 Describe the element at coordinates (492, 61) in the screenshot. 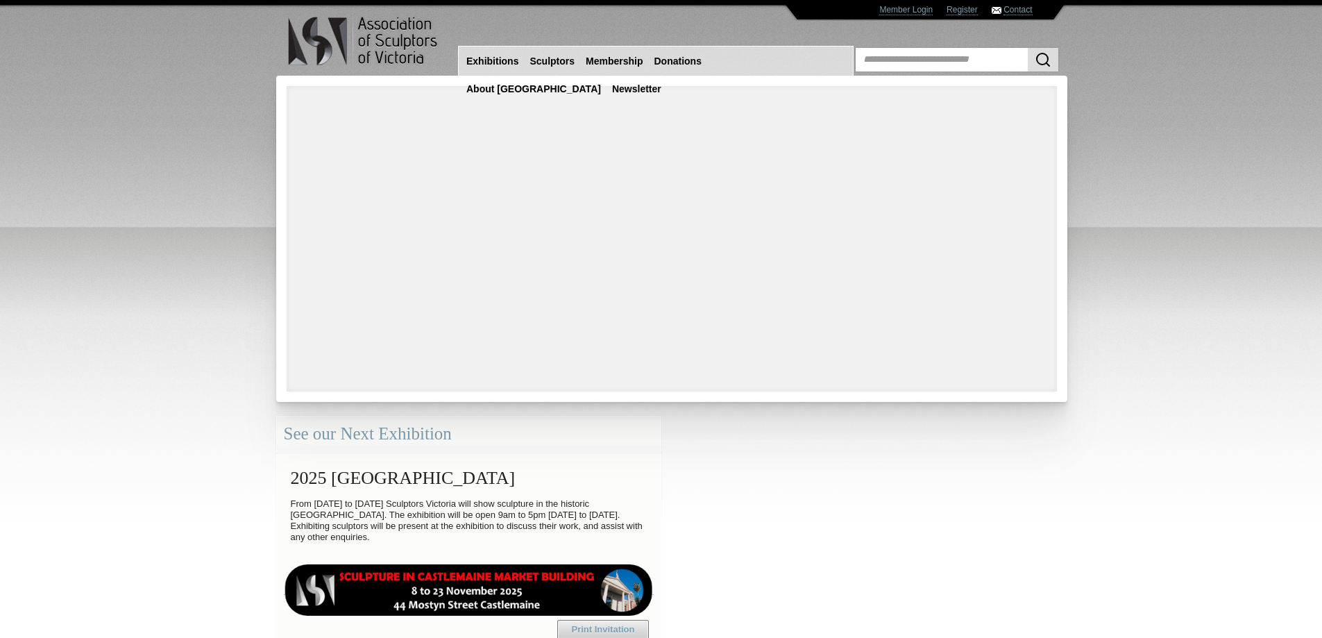

I see `a: Exhibitions` at that location.